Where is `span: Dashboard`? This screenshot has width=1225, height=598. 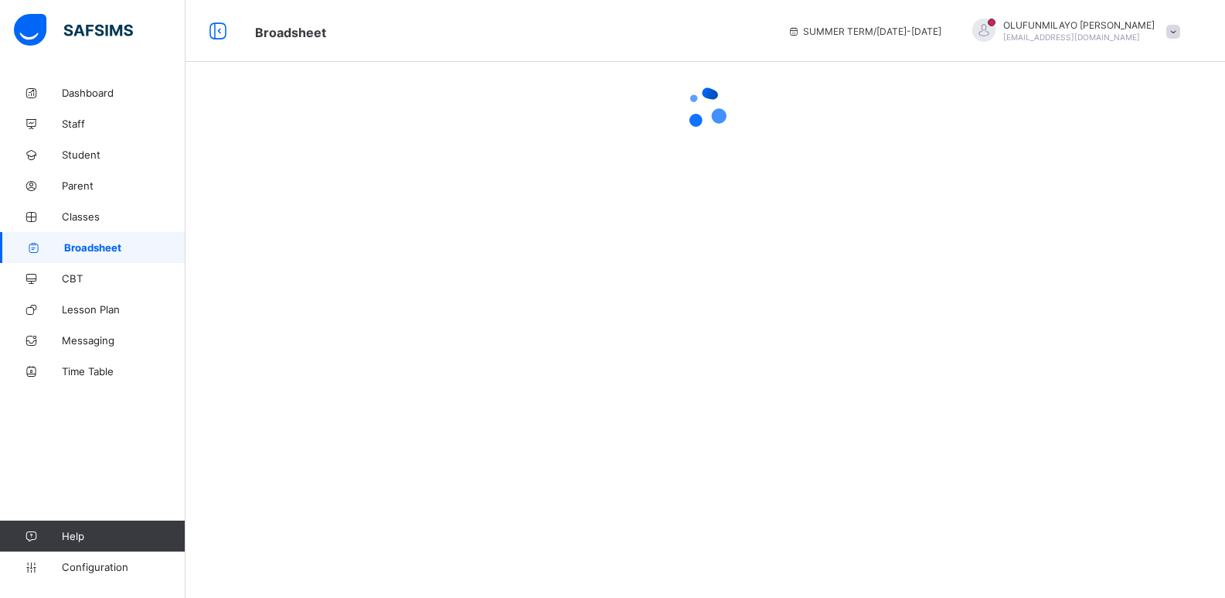
span: Dashboard is located at coordinates (124, 93).